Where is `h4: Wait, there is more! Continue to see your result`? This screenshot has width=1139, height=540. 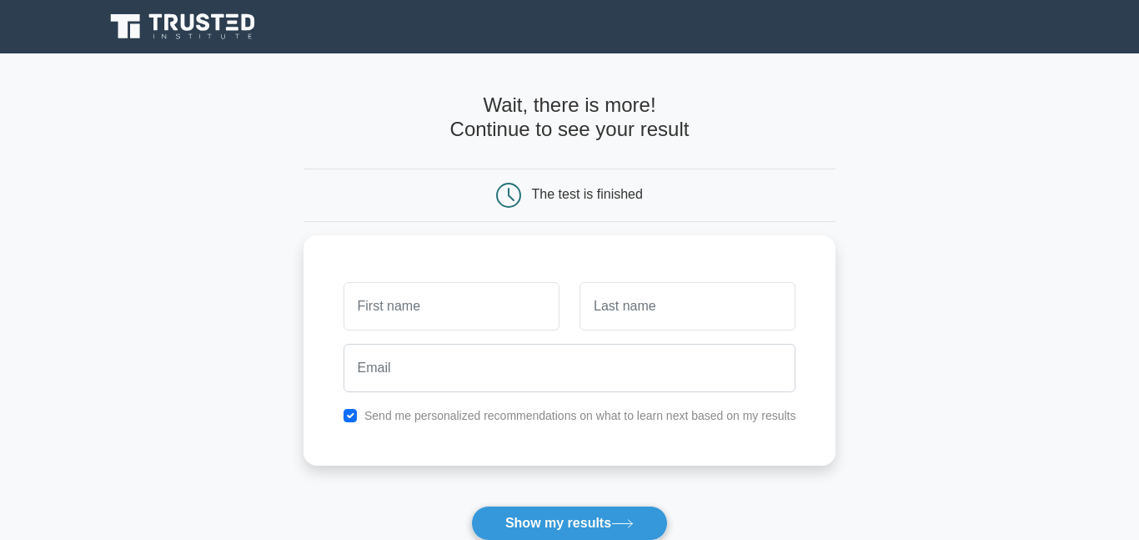 h4: Wait, there is more! Continue to see your result is located at coordinates (570, 118).